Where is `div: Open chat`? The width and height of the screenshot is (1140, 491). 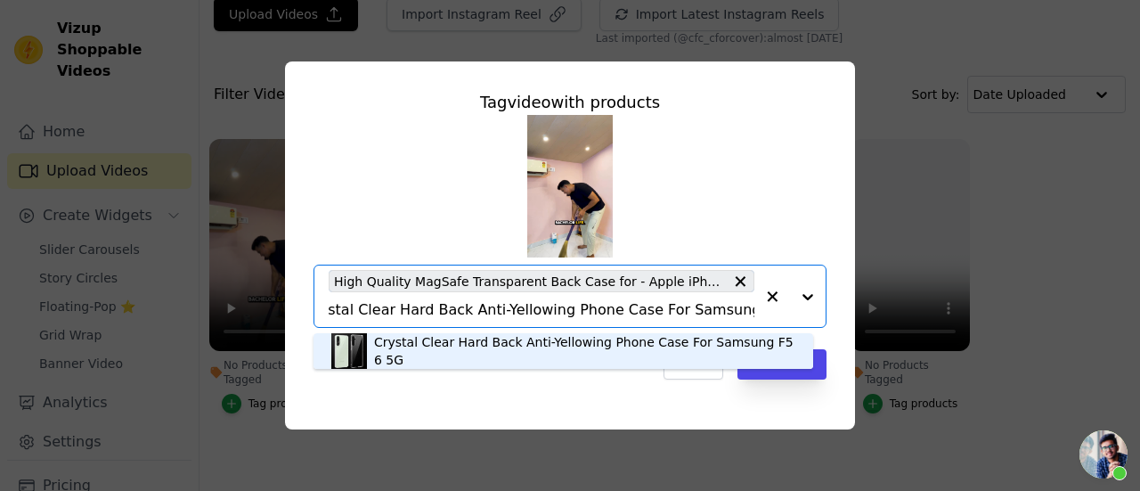
div: Open chat is located at coordinates (1103, 454).